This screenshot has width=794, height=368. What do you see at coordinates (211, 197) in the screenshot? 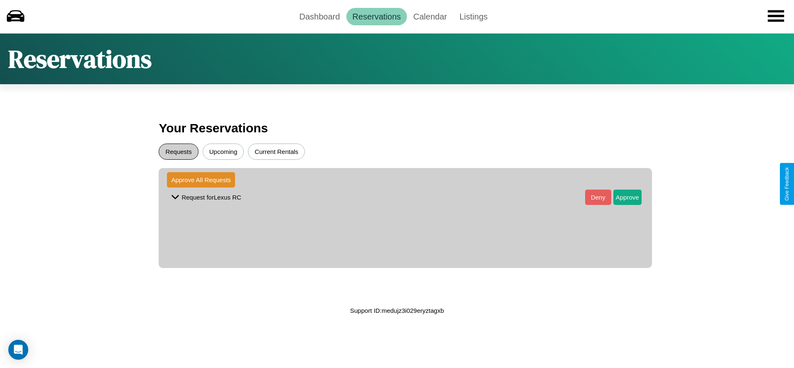
I see `p: Request for Lexus RC` at bounding box center [211, 197].